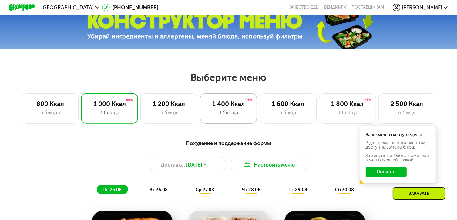  Describe the element at coordinates (112, 189) in the screenshot. I see `span: пн 25.08` at that location.